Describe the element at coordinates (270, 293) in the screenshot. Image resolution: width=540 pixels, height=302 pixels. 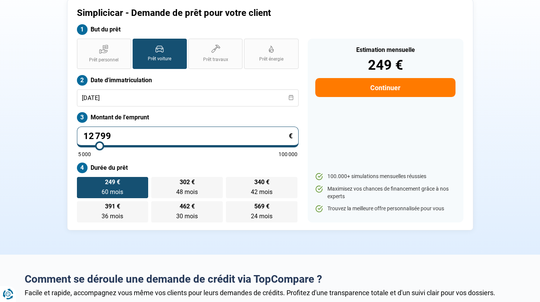
I see `div: Facile et rapide, accompagnez vous même vos clients pour leurs demandes de crédits. Profitez d'un...` at that location.